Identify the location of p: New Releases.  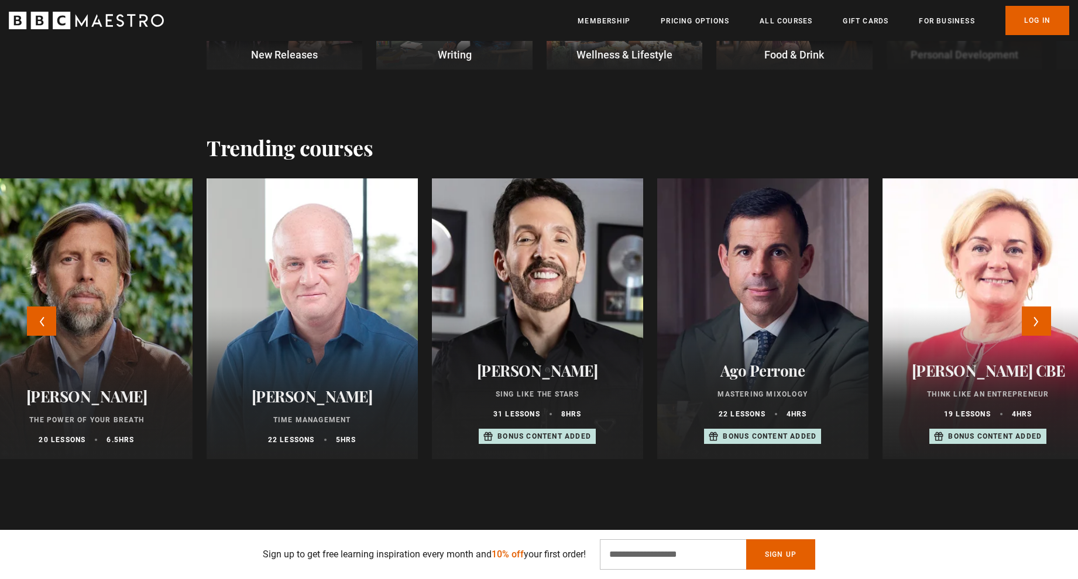
(284, 54).